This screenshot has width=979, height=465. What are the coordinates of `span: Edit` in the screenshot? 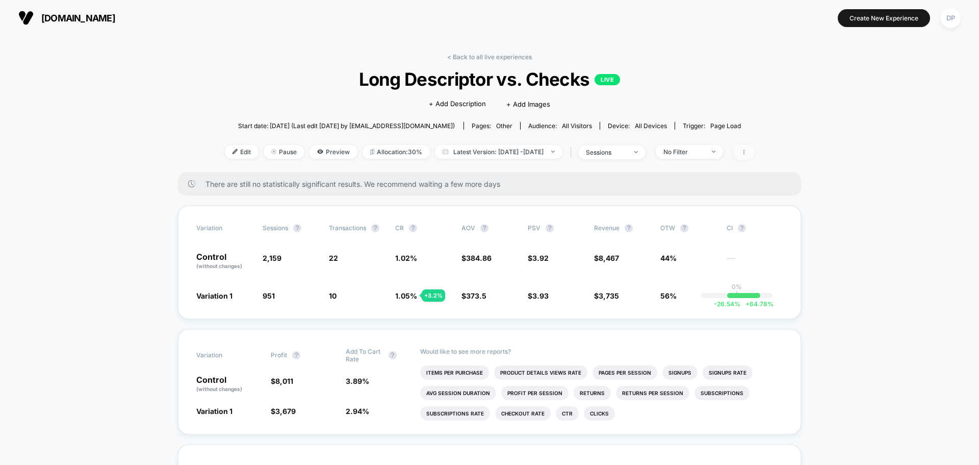 It's located at (242, 151).